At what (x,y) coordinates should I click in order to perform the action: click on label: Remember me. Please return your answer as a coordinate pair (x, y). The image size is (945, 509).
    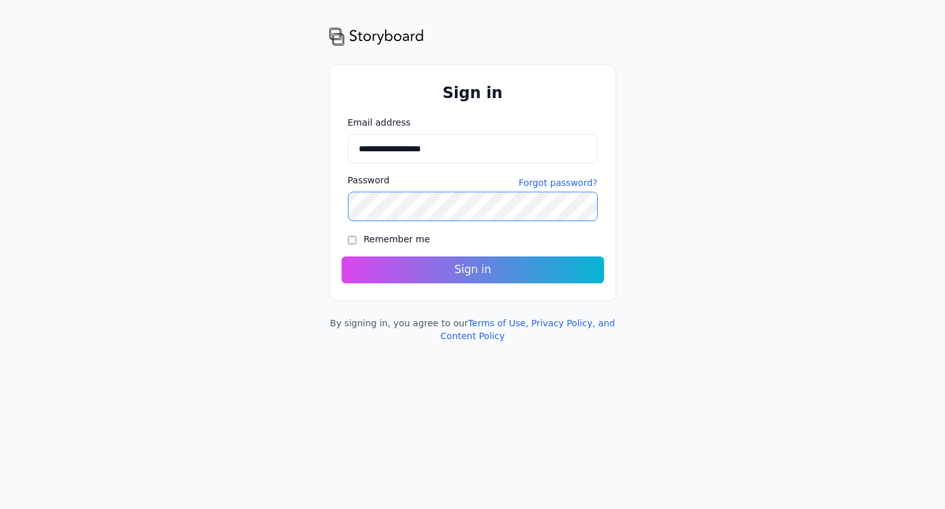
    Looking at the image, I should click on (397, 239).